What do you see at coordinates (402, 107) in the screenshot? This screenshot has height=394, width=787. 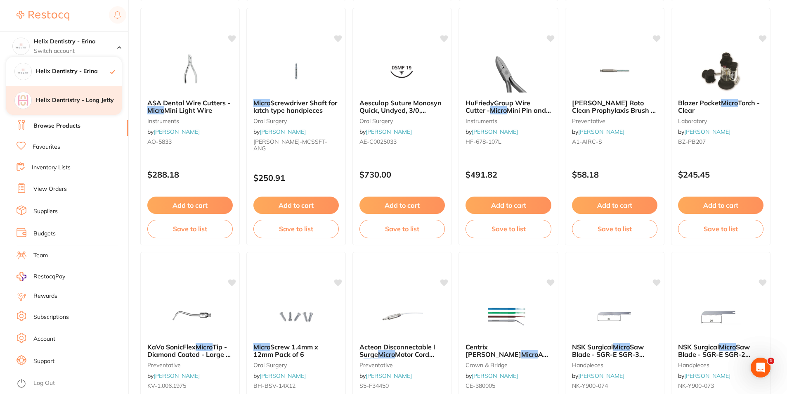 I see `b: Aesculap Suture Monosyn Quick, Undyed, 3/0, DSMP19, 3/8 Circle Reverse Cutting Micro Point, 45cm ...` at bounding box center [402, 107].